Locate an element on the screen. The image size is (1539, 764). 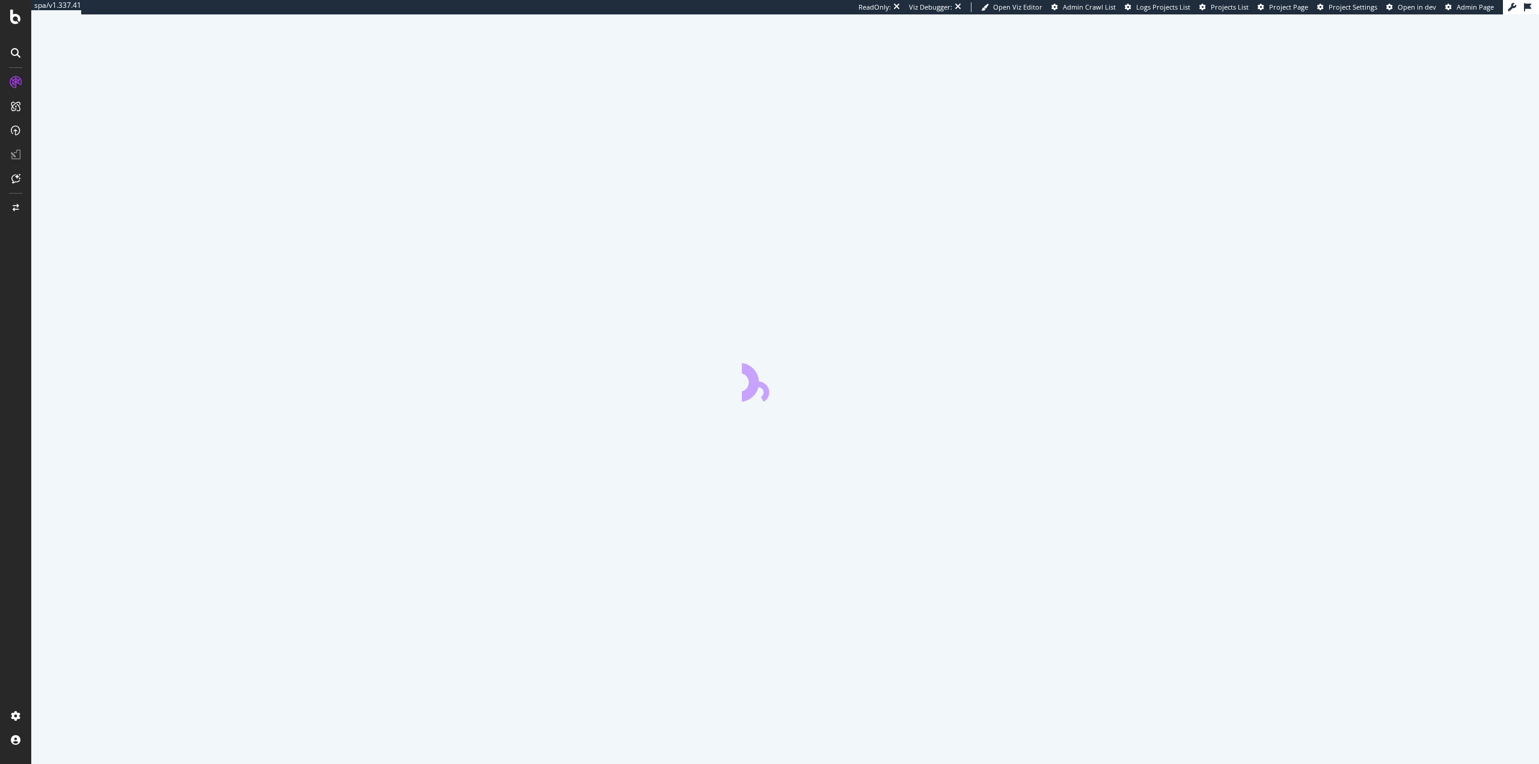
span: Projects List is located at coordinates (1230, 7).